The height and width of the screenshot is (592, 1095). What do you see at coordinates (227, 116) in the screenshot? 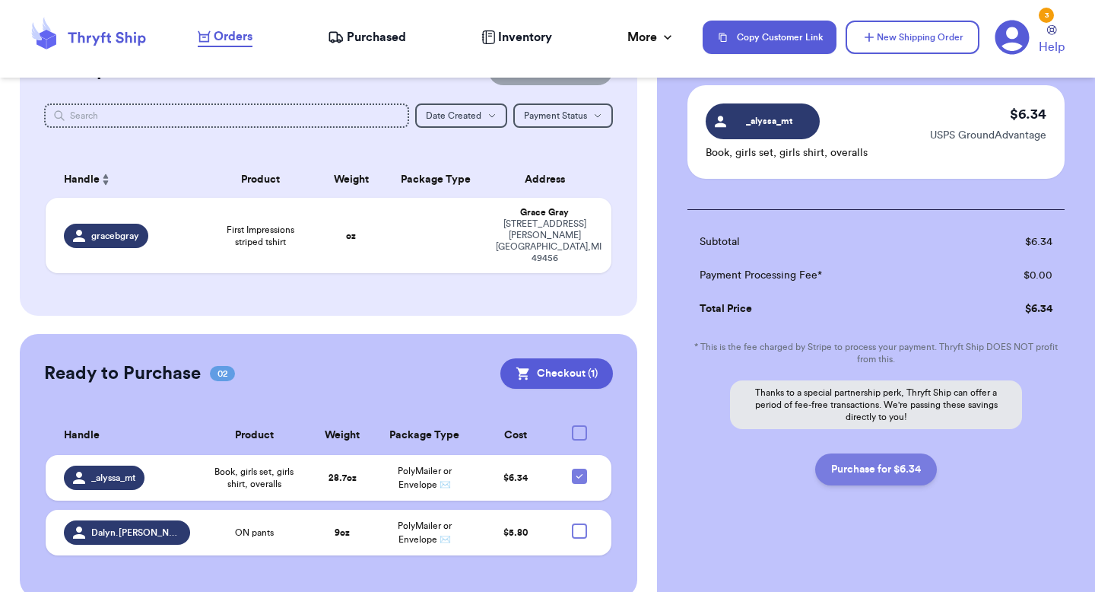
I see `input: Search` at bounding box center [227, 116].